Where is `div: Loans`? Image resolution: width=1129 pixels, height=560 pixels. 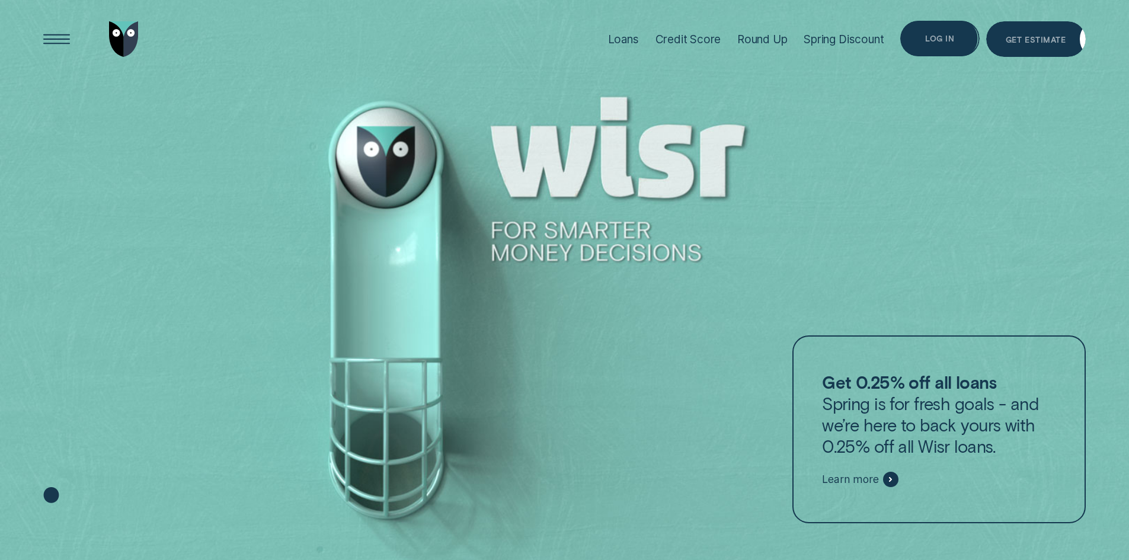
div: Loans is located at coordinates (623, 39).